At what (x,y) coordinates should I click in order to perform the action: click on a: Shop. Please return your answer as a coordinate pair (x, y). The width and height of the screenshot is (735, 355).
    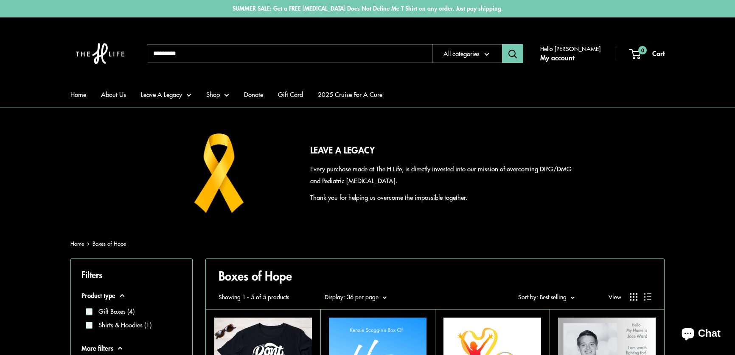
    Looking at the image, I should click on (218, 94).